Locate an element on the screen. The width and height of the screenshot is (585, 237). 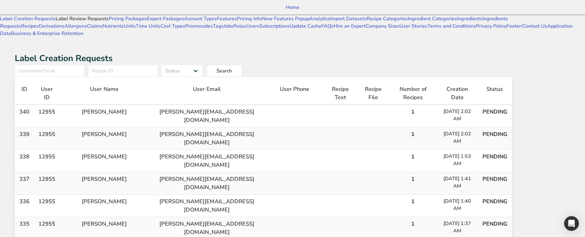
a: Features is located at coordinates (226, 19).